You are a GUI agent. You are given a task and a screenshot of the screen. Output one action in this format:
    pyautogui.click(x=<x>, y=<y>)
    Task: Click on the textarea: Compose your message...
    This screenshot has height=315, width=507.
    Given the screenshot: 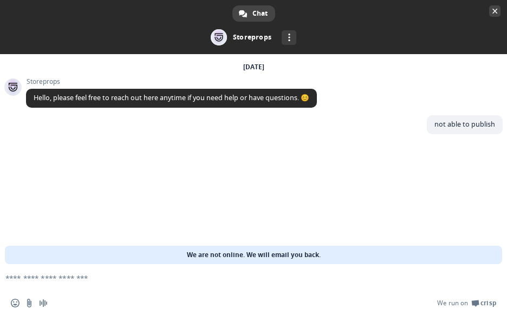 What is the action you would take?
    pyautogui.click(x=236, y=278)
    